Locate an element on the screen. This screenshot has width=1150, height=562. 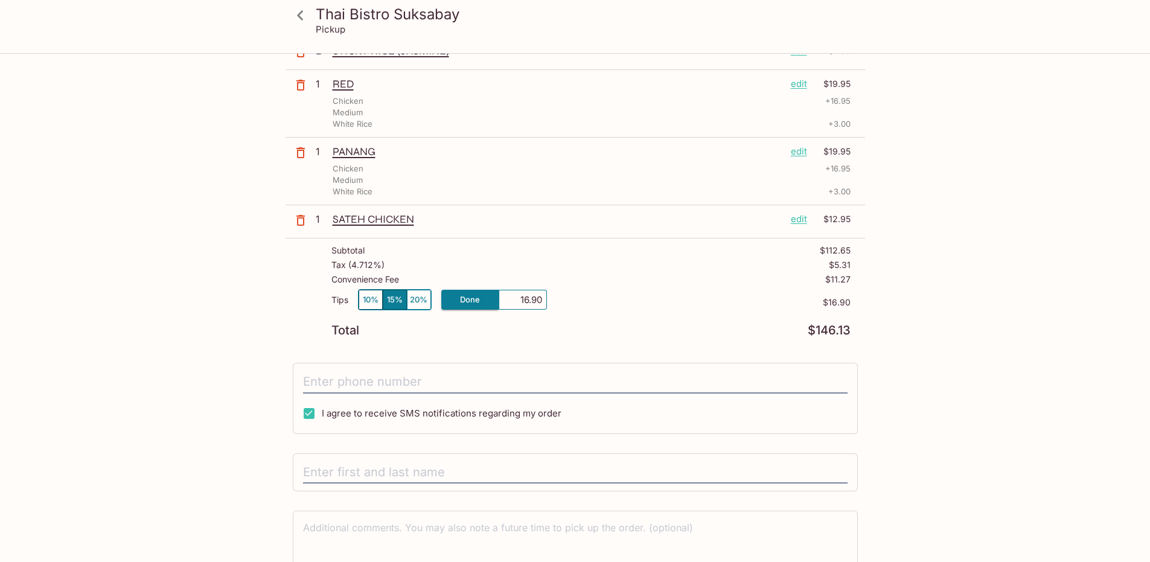
p: $11.27 is located at coordinates (838, 279).